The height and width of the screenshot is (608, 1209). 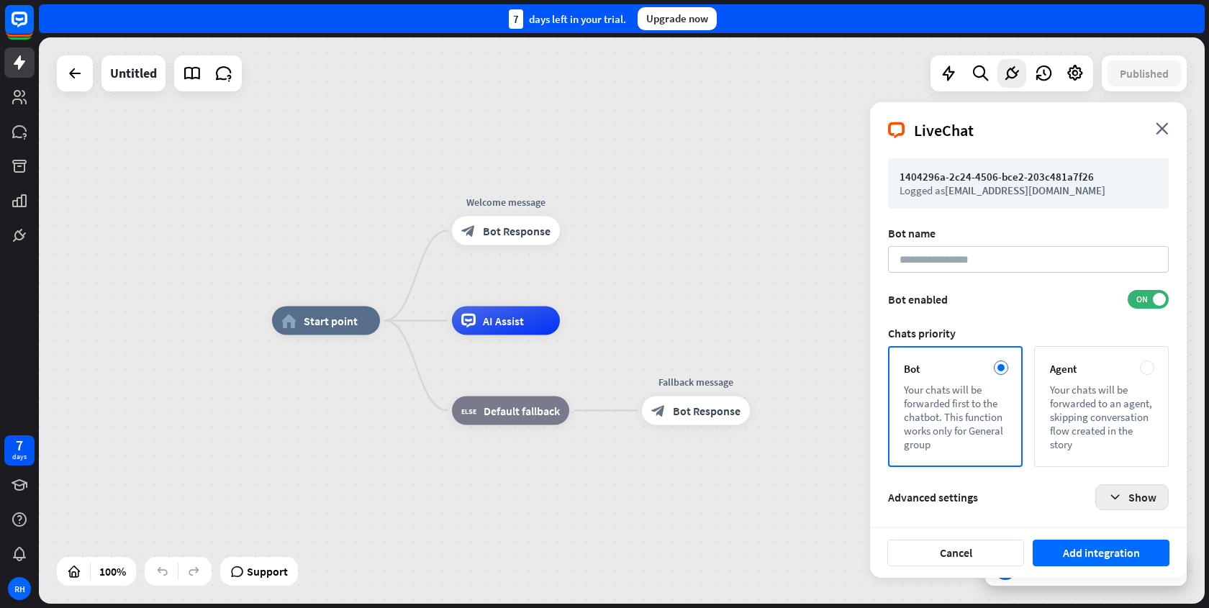 I want to click on span: AI Assist, so click(x=503, y=321).